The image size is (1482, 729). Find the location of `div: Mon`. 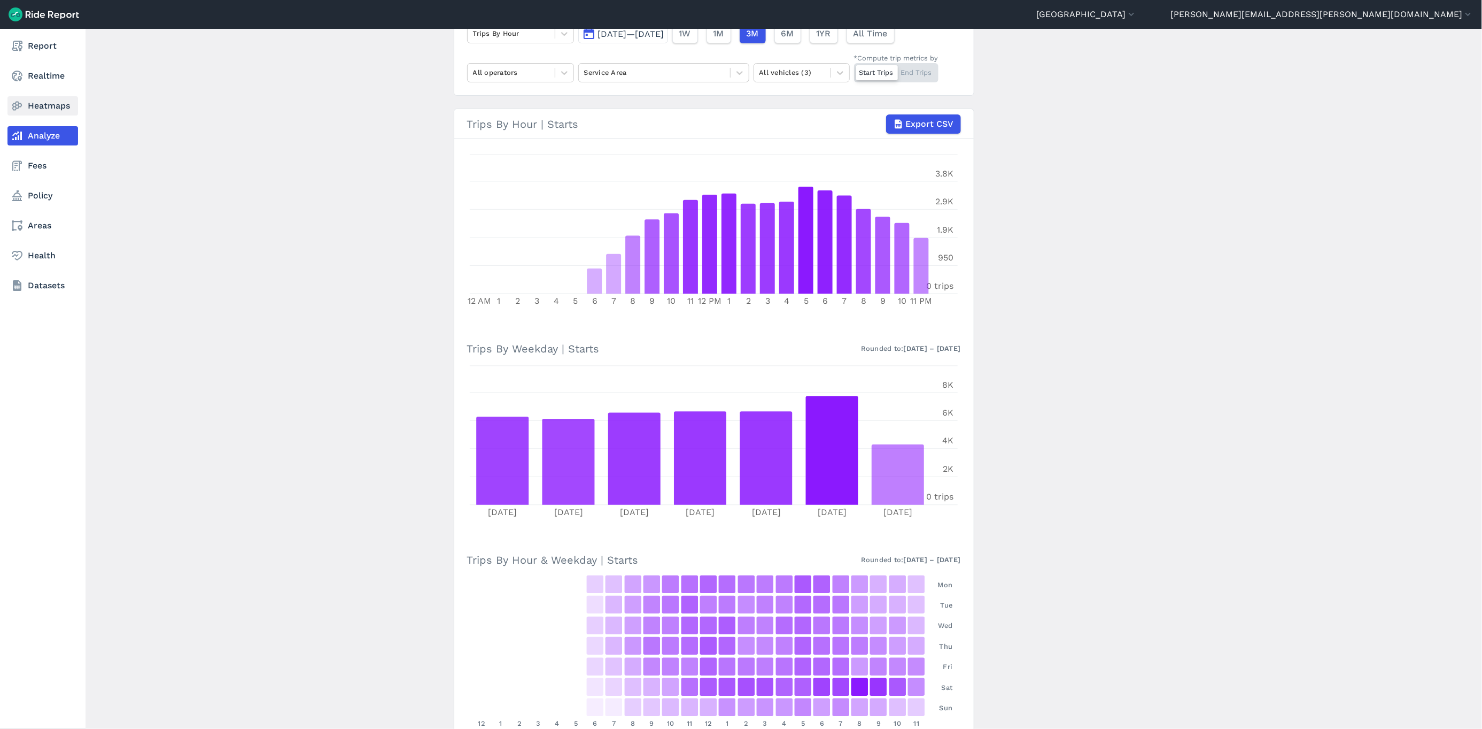

div: Mon is located at coordinates (940, 584).